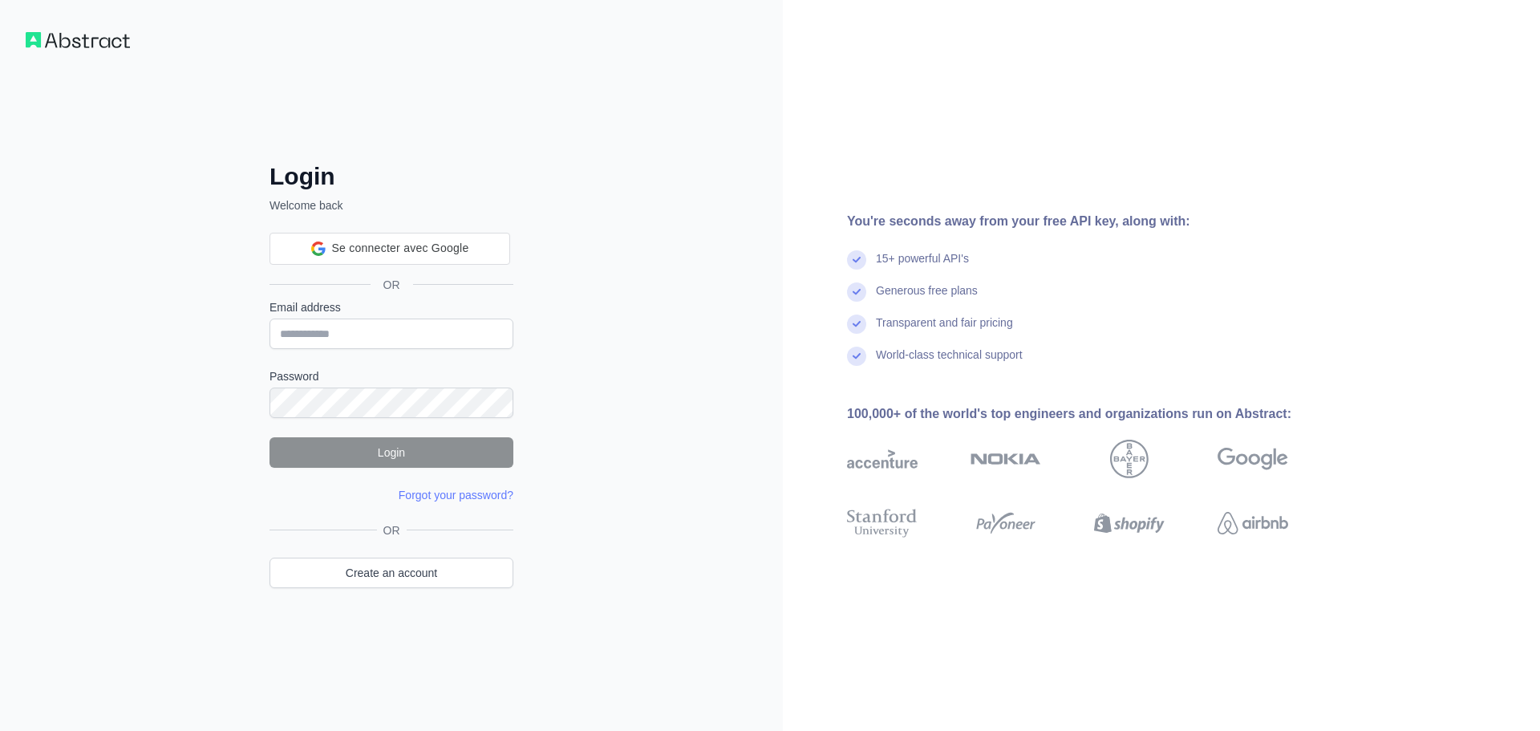 The image size is (1540, 731). Describe the element at coordinates (1253, 459) in the screenshot. I see `img: google` at that location.